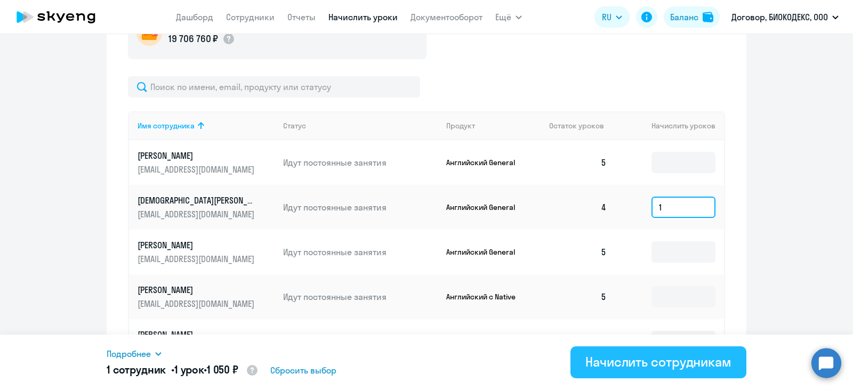  Describe the element at coordinates (195, 17) in the screenshot. I see `a: Дашборд` at that location.